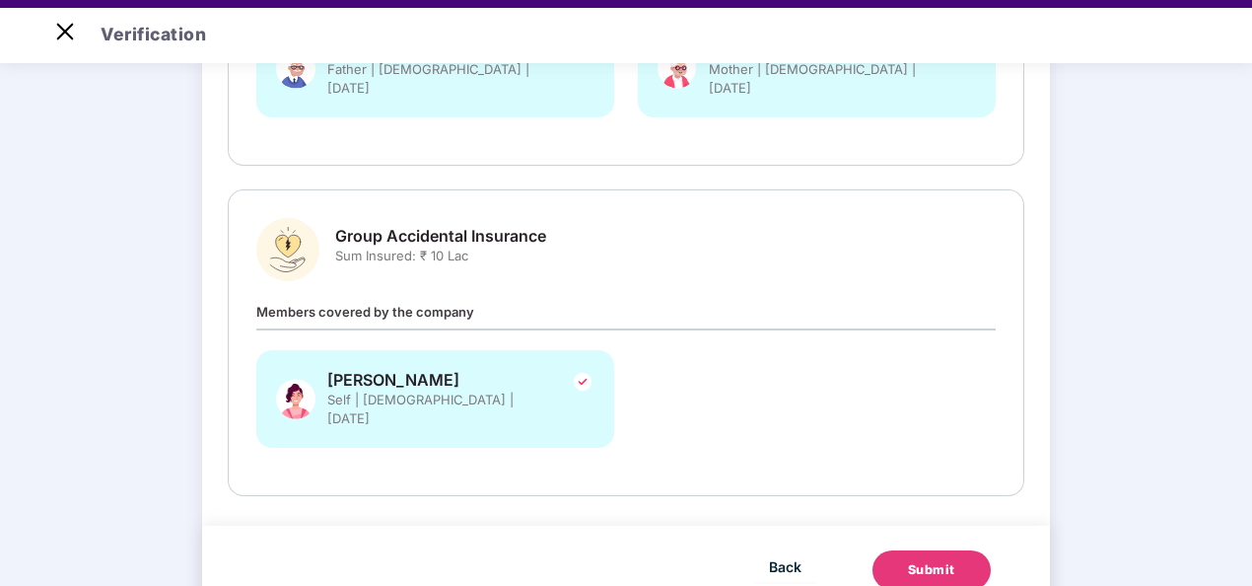 This screenshot has width=1252, height=586. I want to click on div: Submit, so click(932, 570).